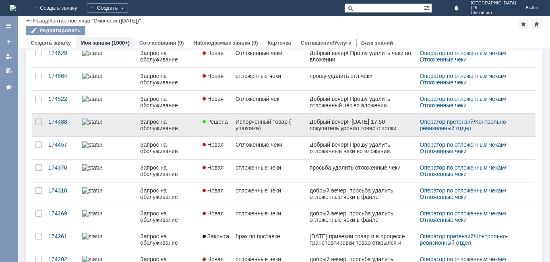  I want to click on div: брак по поставке, so click(269, 237).